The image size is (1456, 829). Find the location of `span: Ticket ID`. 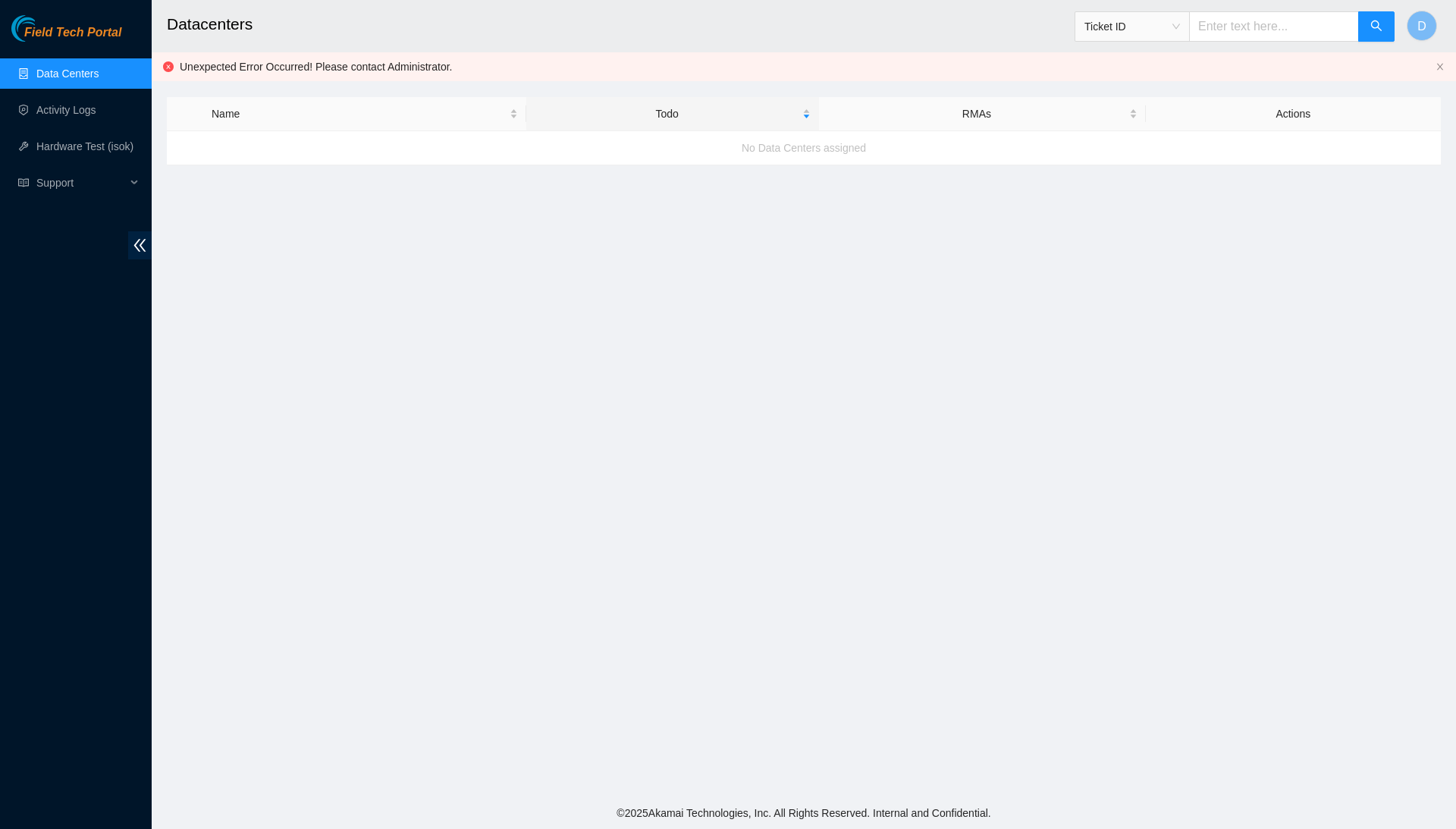

span: Ticket ID is located at coordinates (1133, 26).